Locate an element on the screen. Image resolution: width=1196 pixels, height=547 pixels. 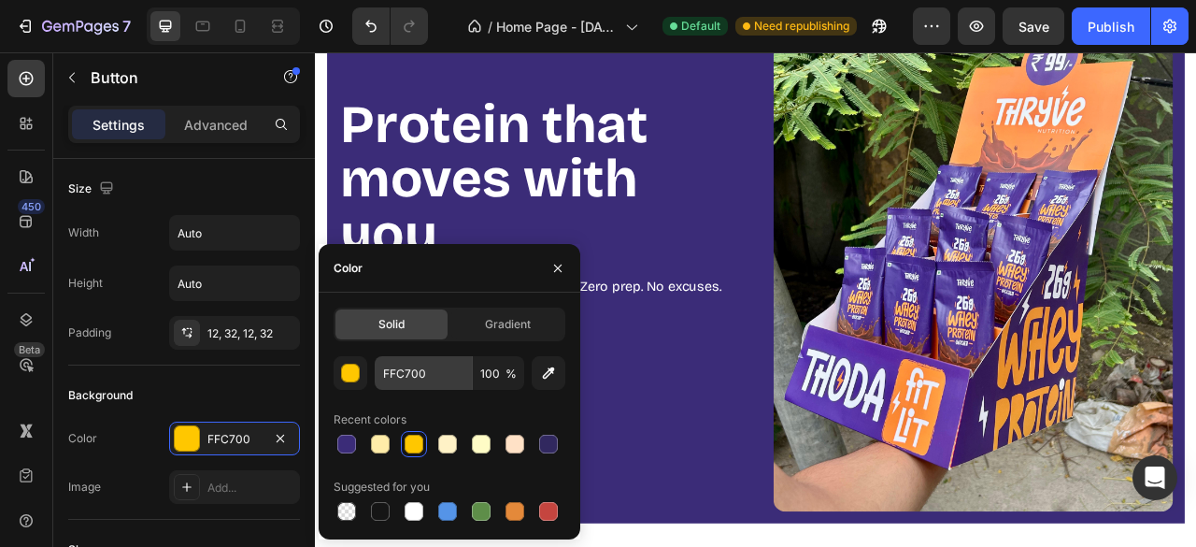
div: 12, 32, 12, 32 is located at coordinates (251, 334).